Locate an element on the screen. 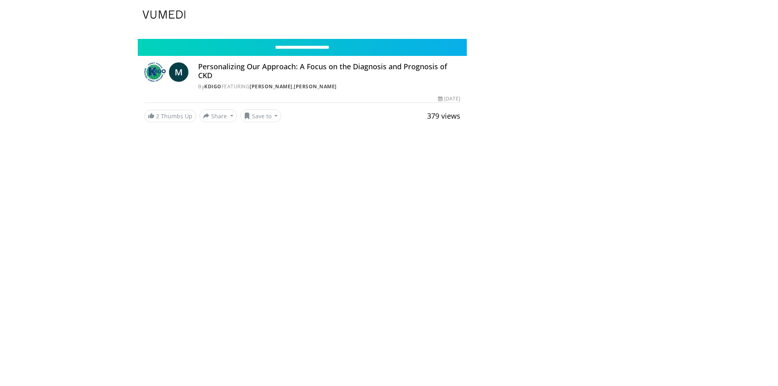 This screenshot has height=386, width=778. div: By FEATURING , is located at coordinates (329, 87).